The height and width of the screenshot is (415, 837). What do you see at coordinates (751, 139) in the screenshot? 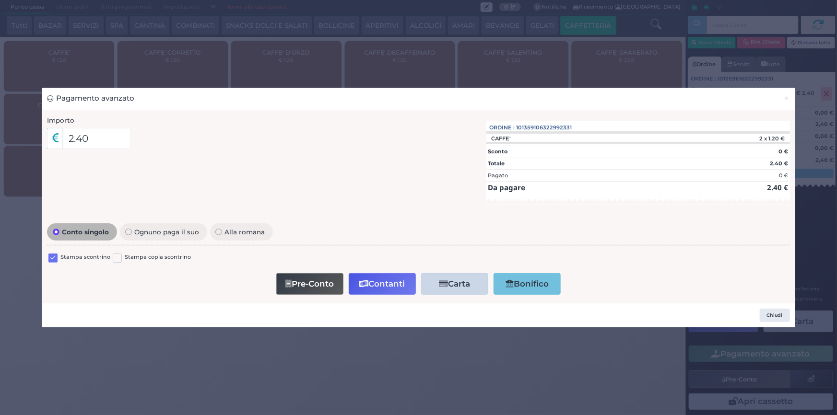
I see `div: 2 x 1.20 €` at bounding box center [751, 139].